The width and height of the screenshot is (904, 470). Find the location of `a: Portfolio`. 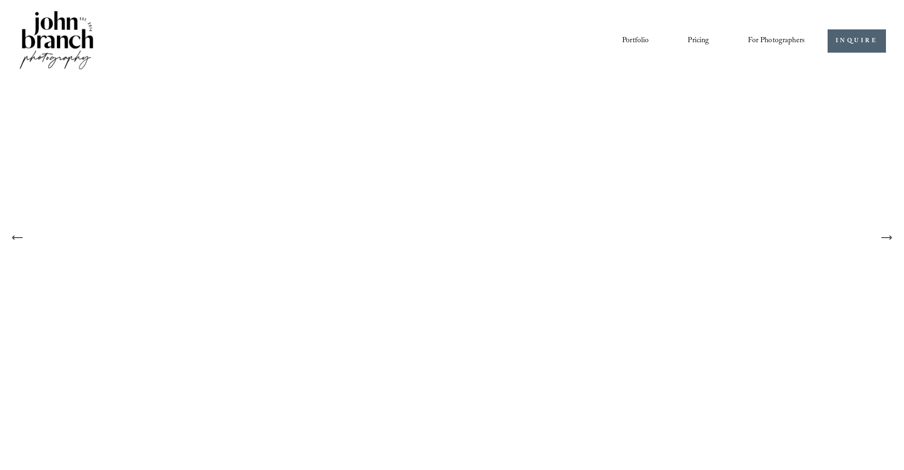

a: Portfolio is located at coordinates (636, 41).